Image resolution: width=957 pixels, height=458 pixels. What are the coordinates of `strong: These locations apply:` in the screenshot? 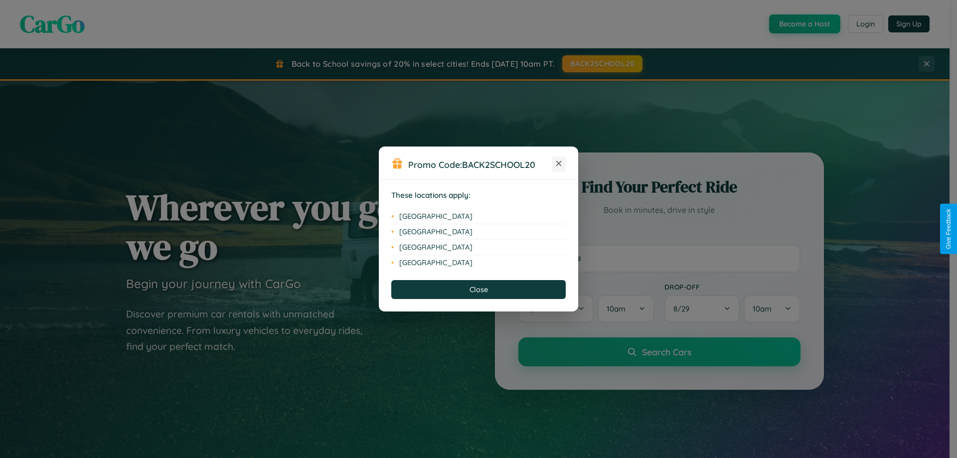 It's located at (430, 195).